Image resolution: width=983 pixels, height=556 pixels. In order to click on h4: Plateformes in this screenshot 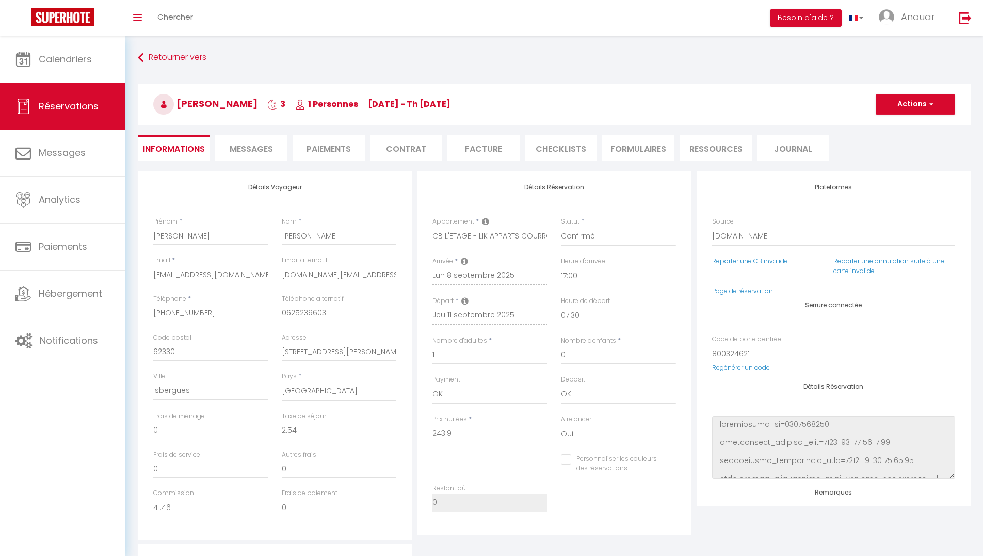, I will do `click(833, 187)`.